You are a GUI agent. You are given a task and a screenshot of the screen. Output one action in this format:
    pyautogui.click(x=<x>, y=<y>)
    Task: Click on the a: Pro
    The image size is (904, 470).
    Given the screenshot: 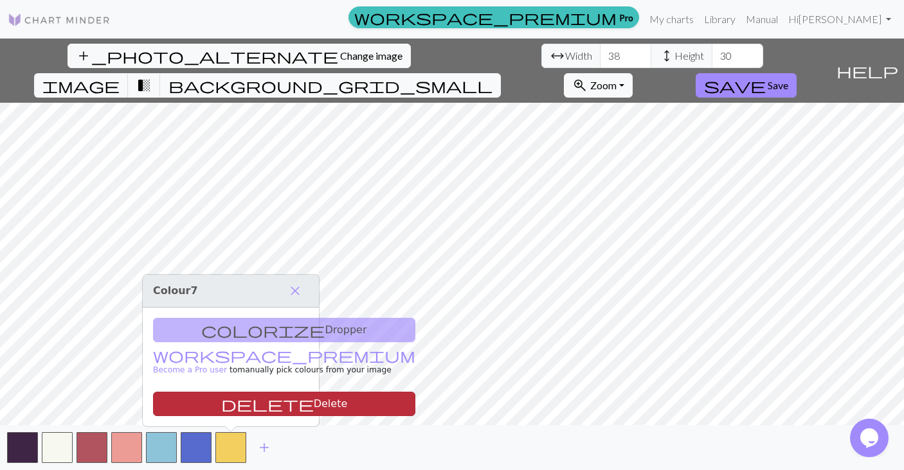 What is the action you would take?
    pyautogui.click(x=494, y=17)
    